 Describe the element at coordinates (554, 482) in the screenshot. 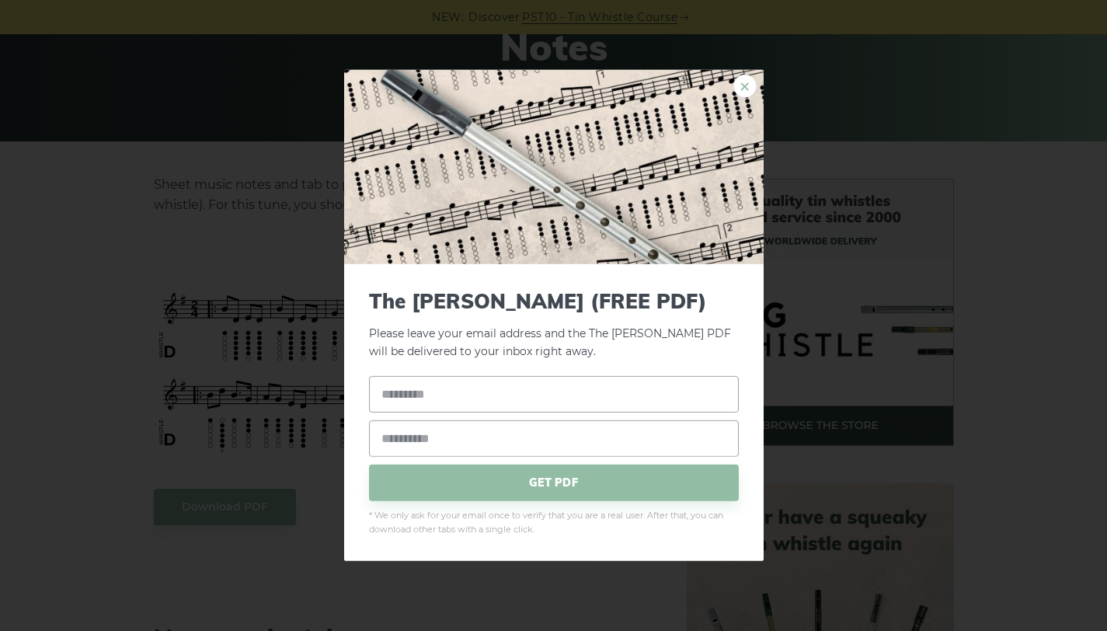

I see `span: GET PDF` at that location.